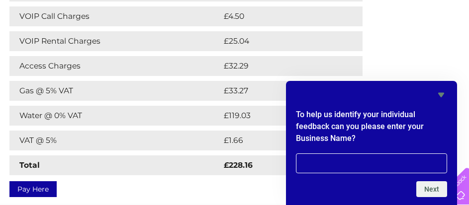 Image resolution: width=469 pixels, height=205 pixels. I want to click on span: 0333 014 3131, so click(316, 11).